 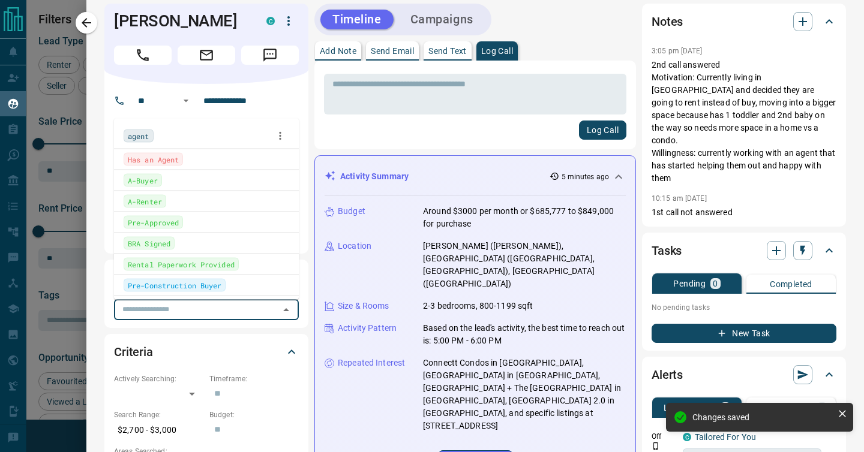 I want to click on span: Message, so click(x=270, y=55).